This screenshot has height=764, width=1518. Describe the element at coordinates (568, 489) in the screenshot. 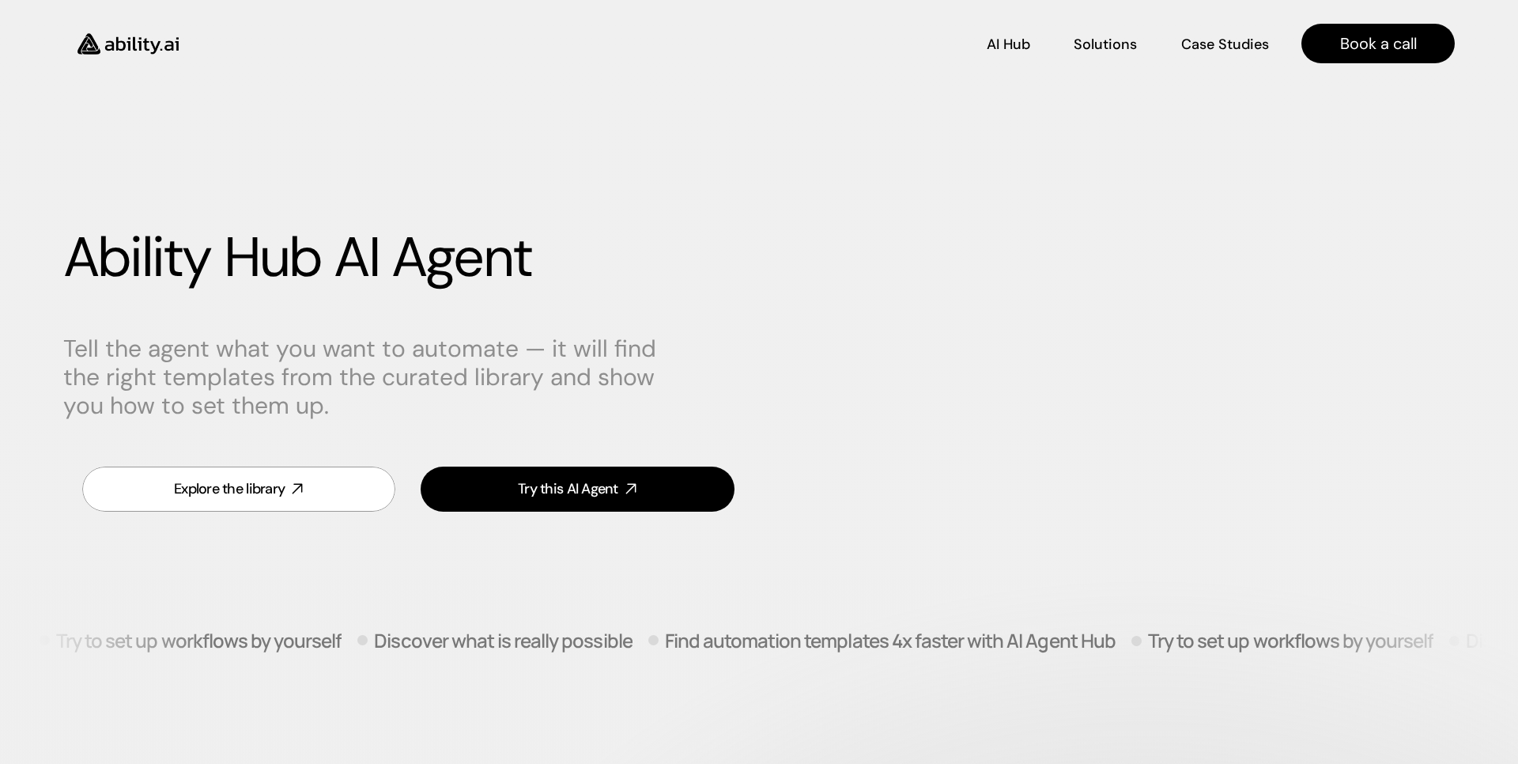

I see `div: Try this AI Agent` at that location.